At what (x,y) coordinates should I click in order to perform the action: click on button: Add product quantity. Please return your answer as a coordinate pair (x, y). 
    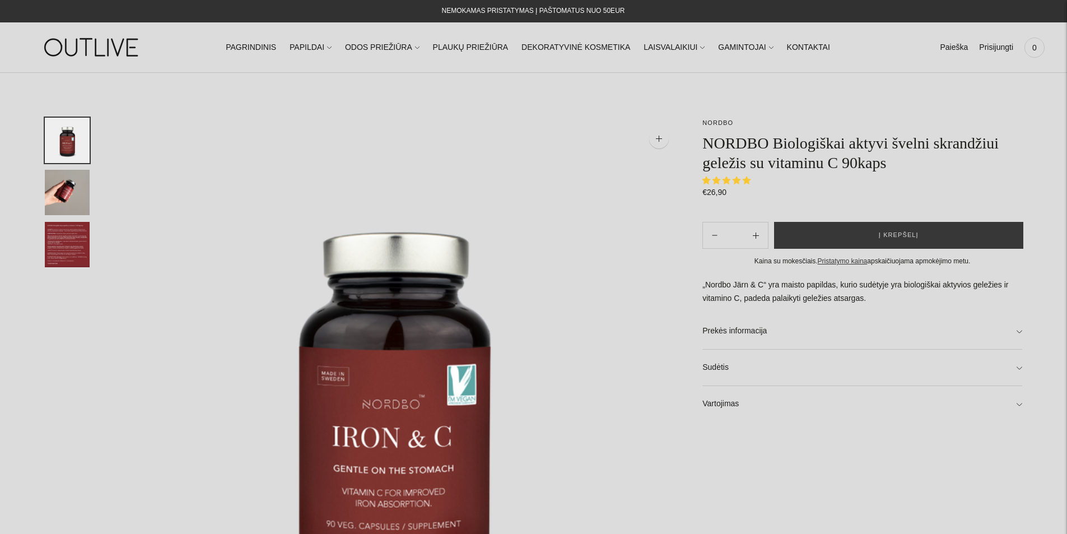
    Looking at the image, I should click on (715, 235).